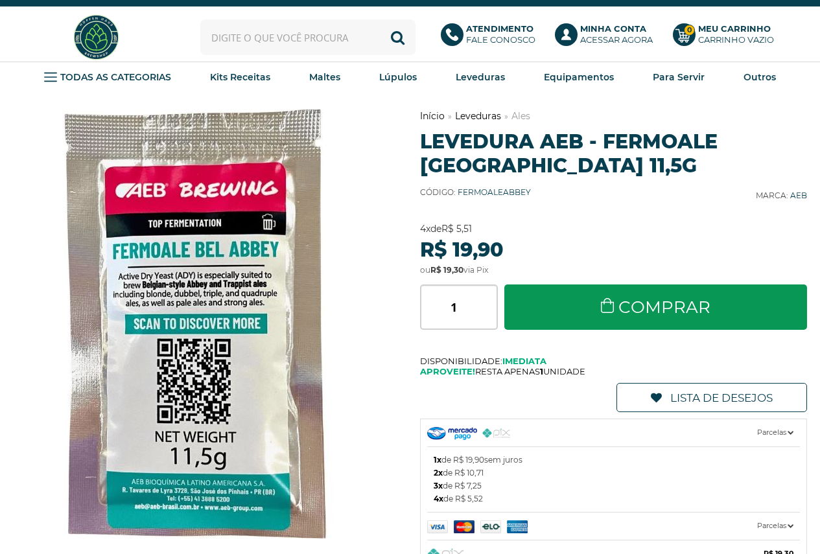  Describe the element at coordinates (613, 361) in the screenshot. I see `span: Disponibilidade:` at that location.